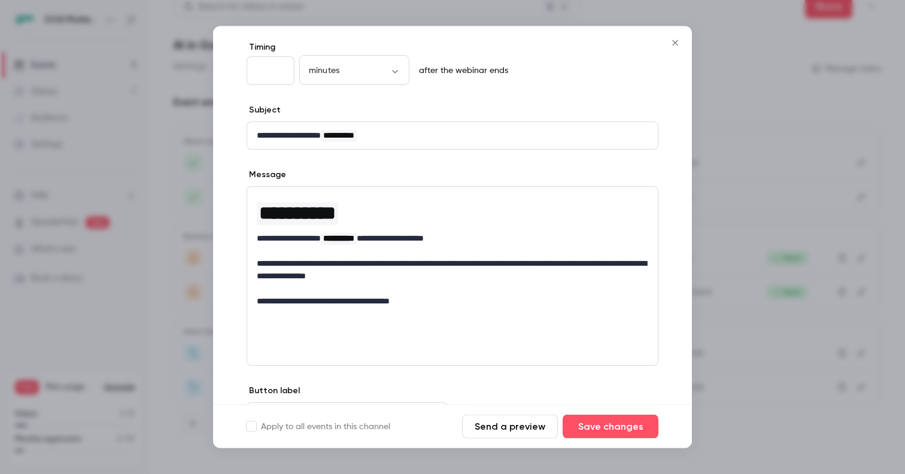  Describe the element at coordinates (452, 48) in the screenshot. I see `label: Timing` at that location.